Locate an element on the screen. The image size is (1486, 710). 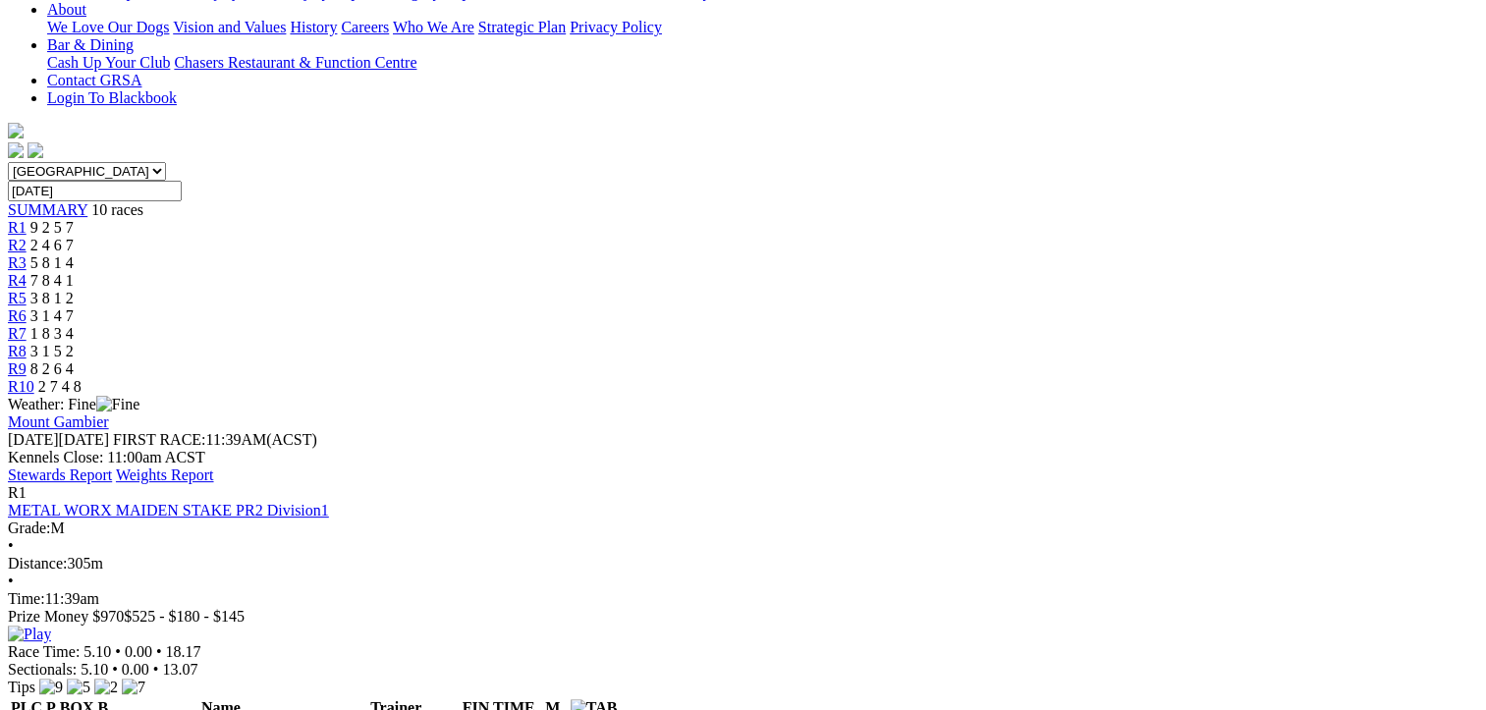
span: Weather: Fine is located at coordinates (74, 404).